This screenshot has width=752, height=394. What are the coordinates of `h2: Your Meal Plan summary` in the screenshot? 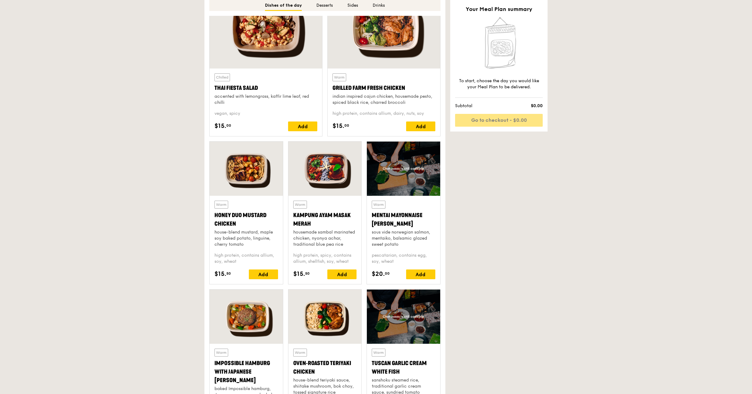 It's located at (499, 9).